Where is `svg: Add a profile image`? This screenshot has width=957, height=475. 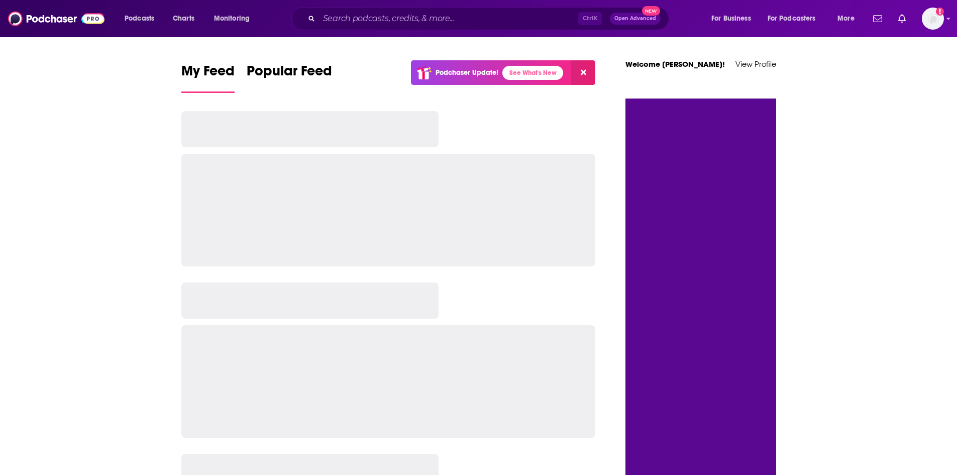 svg: Add a profile image is located at coordinates (940, 12).